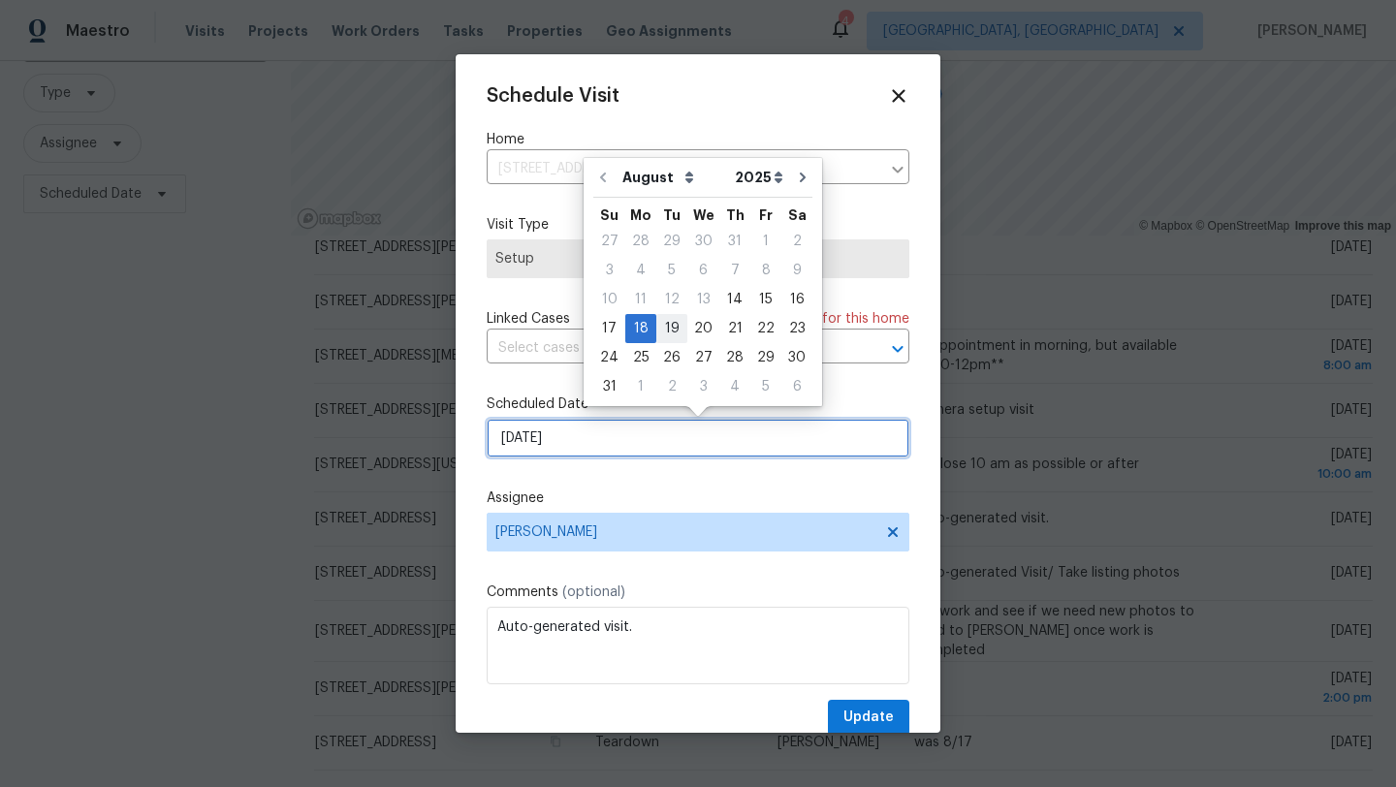 The image size is (1396, 787). I want to click on div: Sun Aug 03 2025, so click(609, 270).